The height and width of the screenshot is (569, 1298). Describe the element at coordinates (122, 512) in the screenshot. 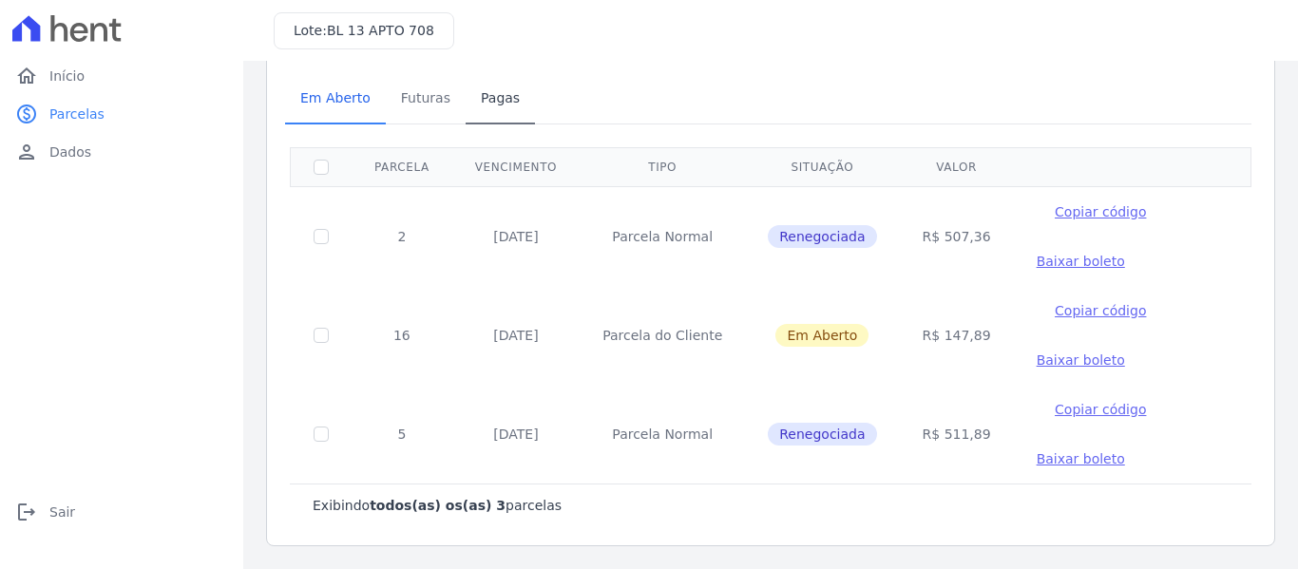

I see `a: logoutSair` at that location.